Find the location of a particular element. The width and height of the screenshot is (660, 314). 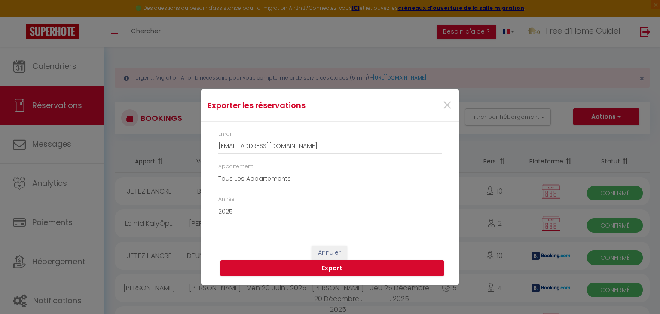

button: Close is located at coordinates (447, 105).